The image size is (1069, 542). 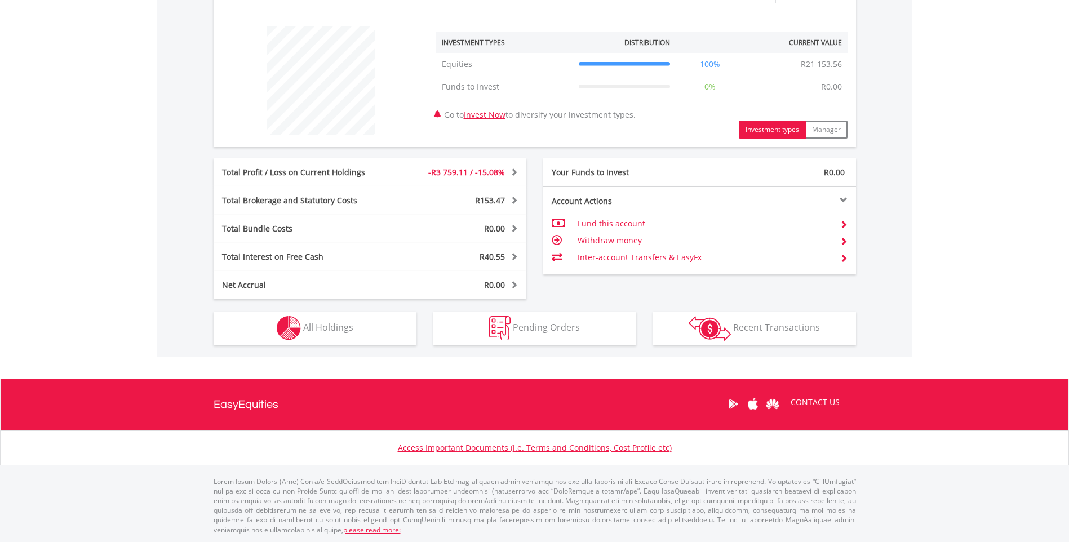 I want to click on img: pending_instructions-wht.png, so click(x=500, y=328).